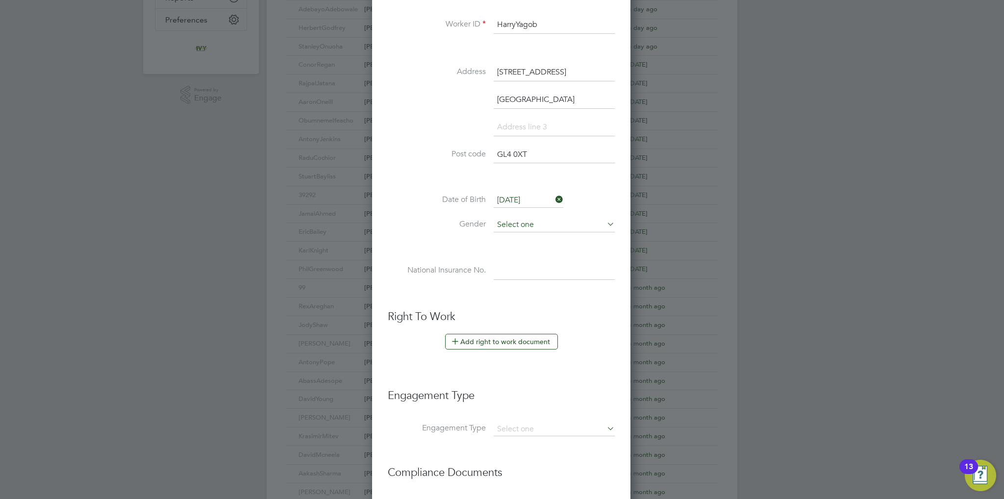  Describe the element at coordinates (437, 270) in the screenshot. I see `label: National Insurance No.` at that location.